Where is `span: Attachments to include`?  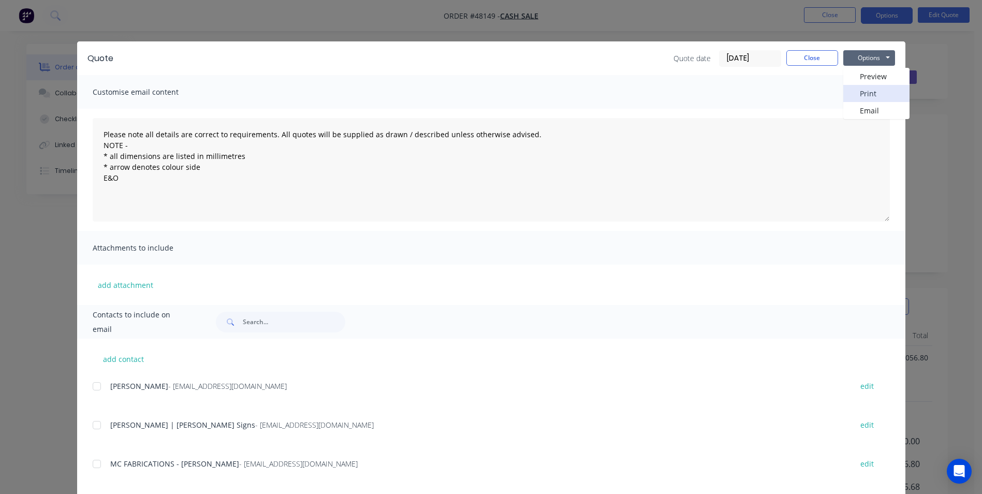
span: Attachments to include is located at coordinates (150, 248).